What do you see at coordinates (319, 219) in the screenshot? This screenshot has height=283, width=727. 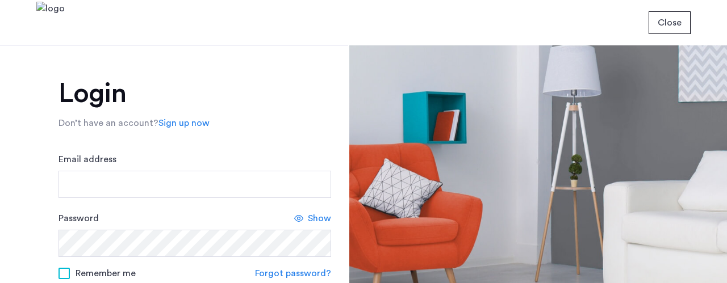 I see `span: Show` at bounding box center [319, 219].